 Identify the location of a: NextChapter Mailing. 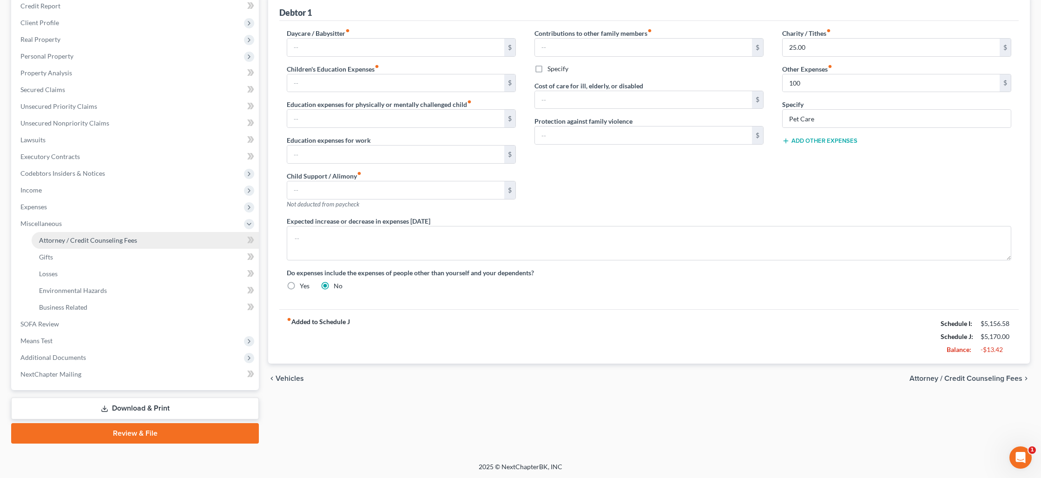
(136, 374).